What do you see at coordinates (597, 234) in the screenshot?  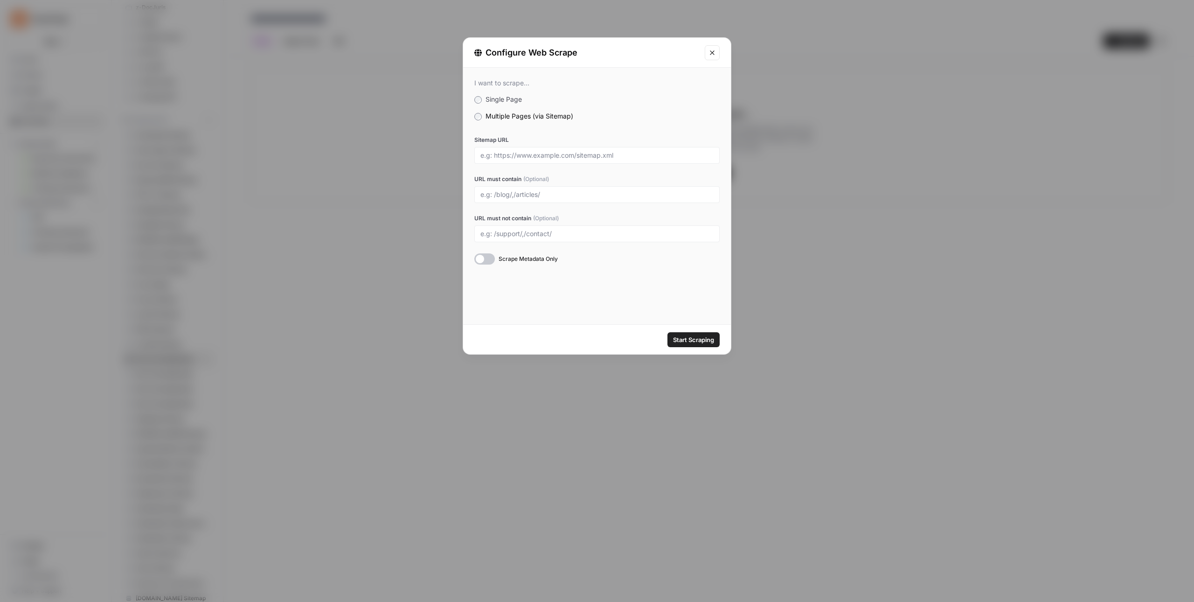 I see `input: e.g: /support/,/contact/` at bounding box center [597, 234].